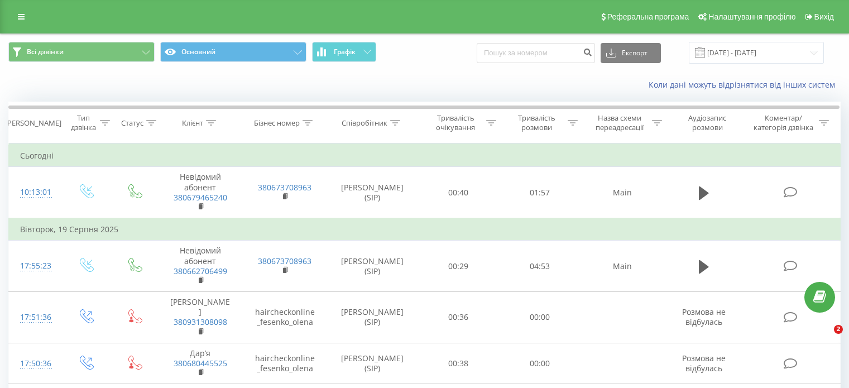 The image size is (849, 388). Describe the element at coordinates (539, 266) in the screenshot. I see `td: 04:53` at that location.